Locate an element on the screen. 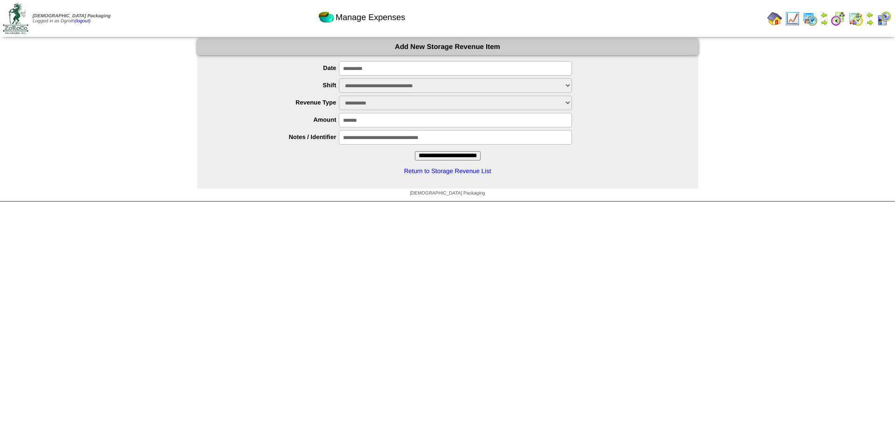  label: Revenue Type is located at coordinates (277, 102).